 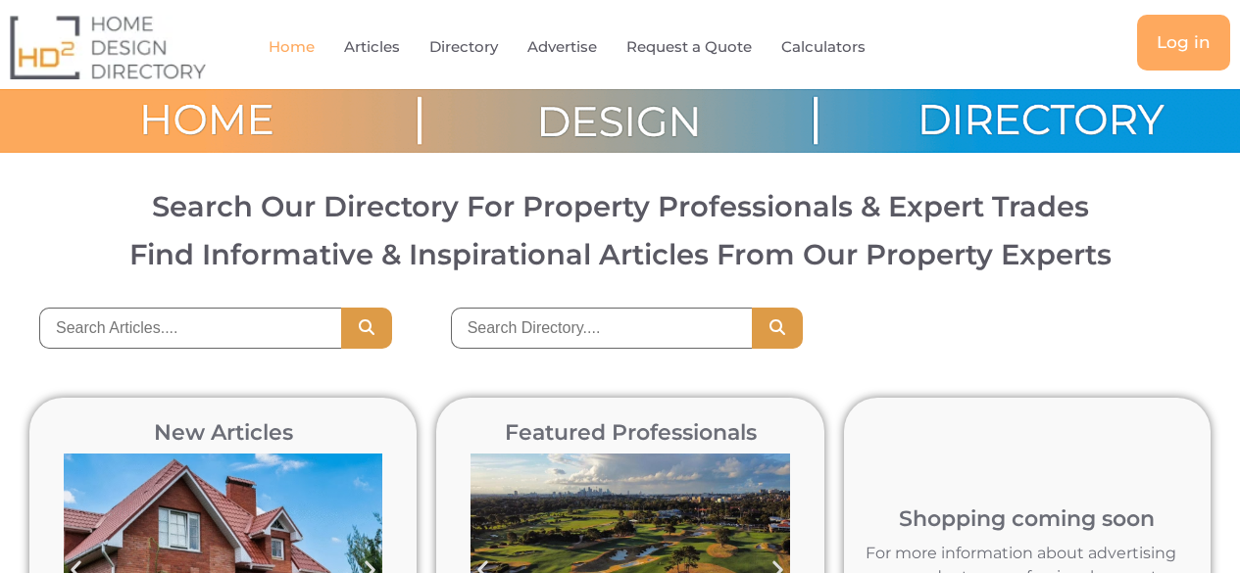 What do you see at coordinates (291, 47) in the screenshot?
I see `a: Home` at bounding box center [291, 47].